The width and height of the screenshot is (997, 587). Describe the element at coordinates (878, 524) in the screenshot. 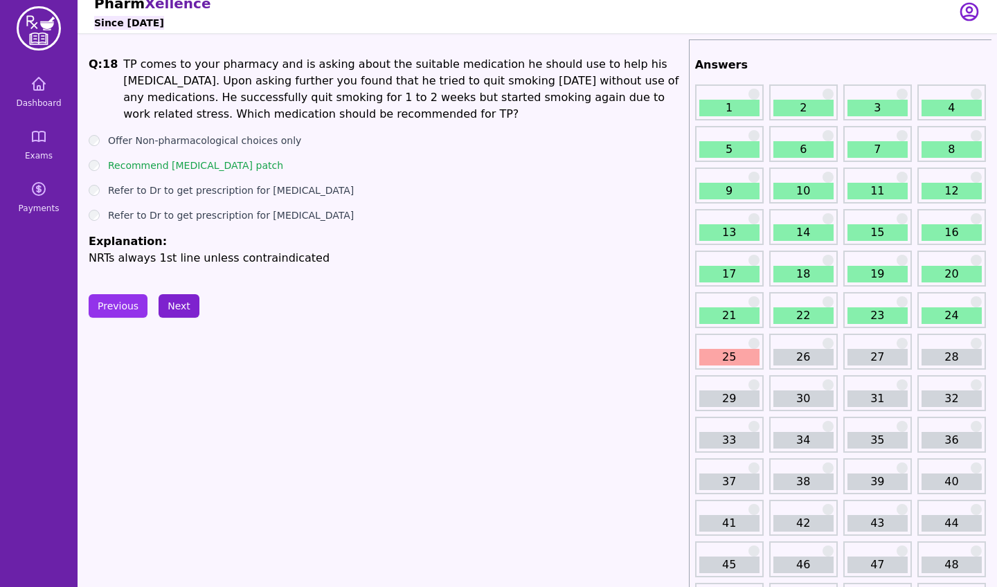

I see `a: 43` at that location.